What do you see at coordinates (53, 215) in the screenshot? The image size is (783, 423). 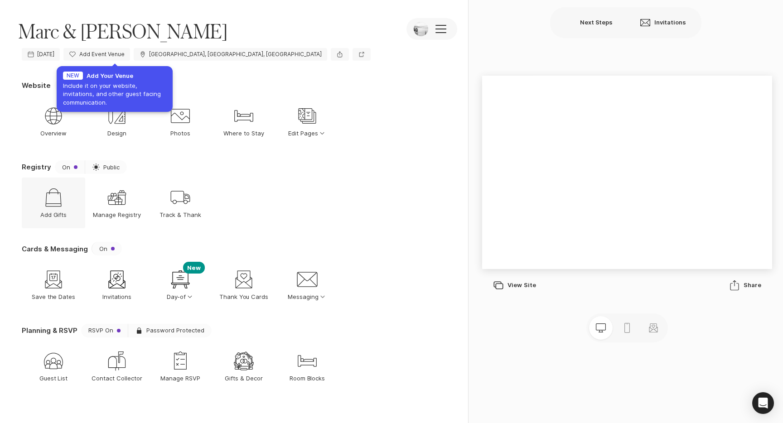 I see `p: Add Gifts` at bounding box center [53, 215].